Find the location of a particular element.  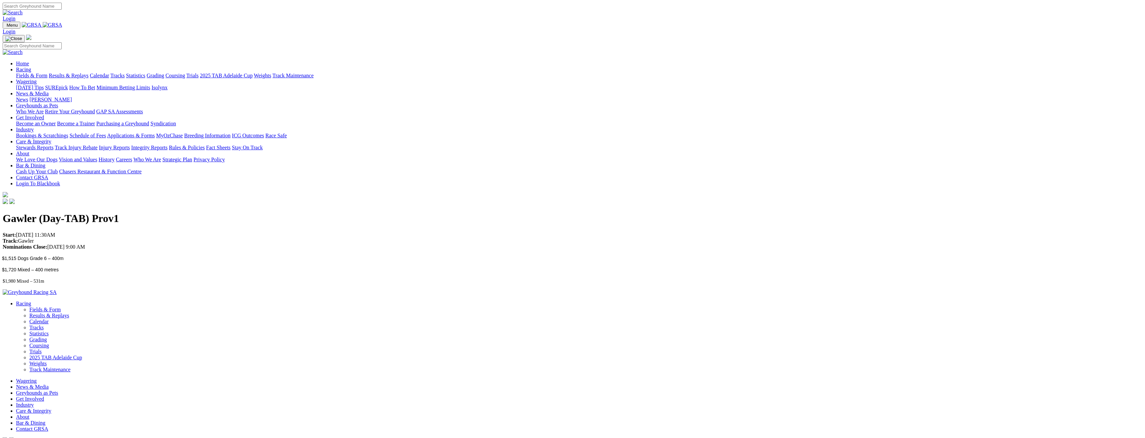

a: Syndication is located at coordinates (163, 123).